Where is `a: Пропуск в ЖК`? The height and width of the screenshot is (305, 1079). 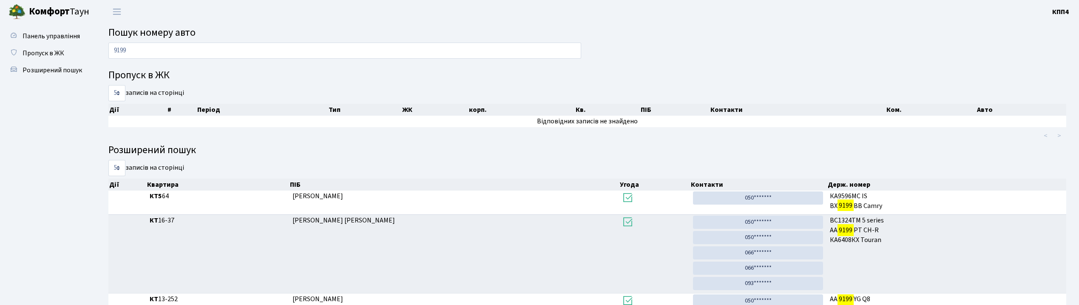
a: Пропуск в ЖК is located at coordinates (47, 53).